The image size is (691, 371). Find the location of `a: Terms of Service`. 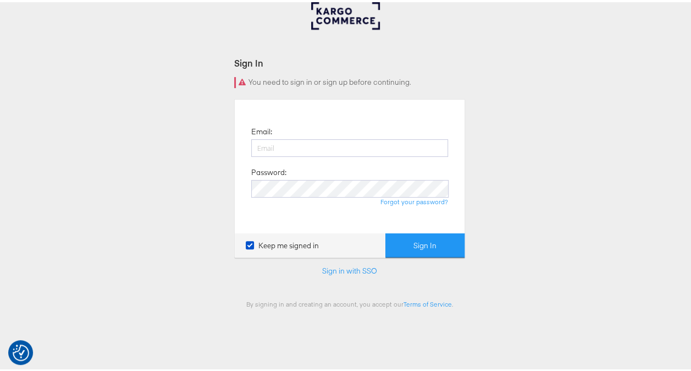

a: Terms of Service is located at coordinates (428, 301).